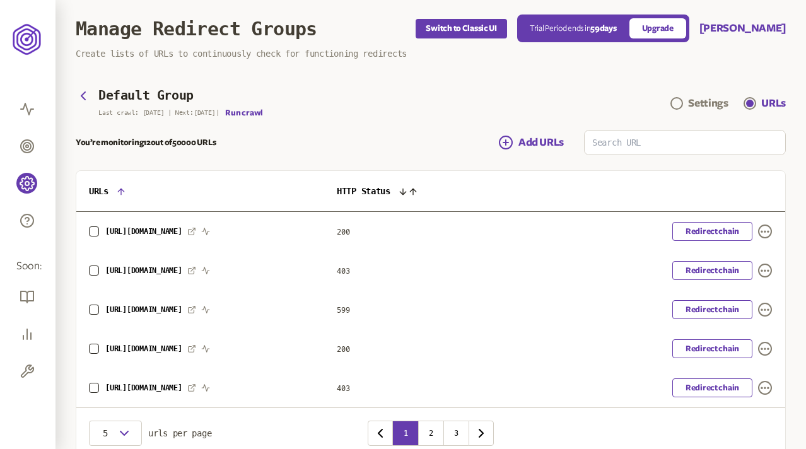 This screenshot has width=806, height=449. What do you see at coordinates (431, 54) in the screenshot?
I see `p: Create lists of URLs to continuously check for functioning redirects` at bounding box center [431, 54].